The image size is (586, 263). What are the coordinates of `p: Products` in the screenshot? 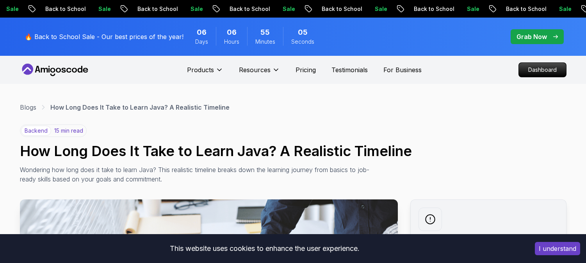 It's located at (200, 70).